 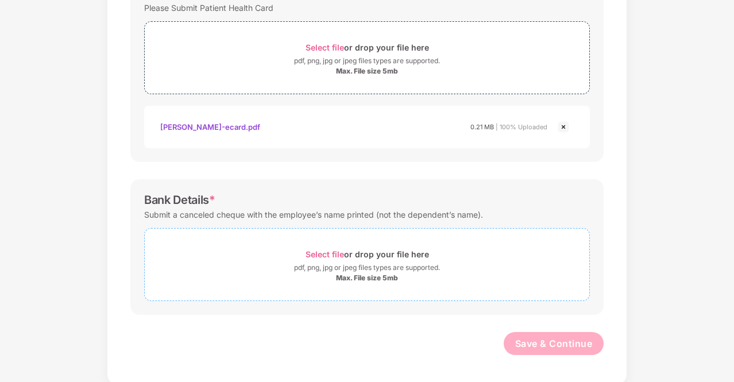 I want to click on span: 0.21 MB, so click(x=482, y=127).